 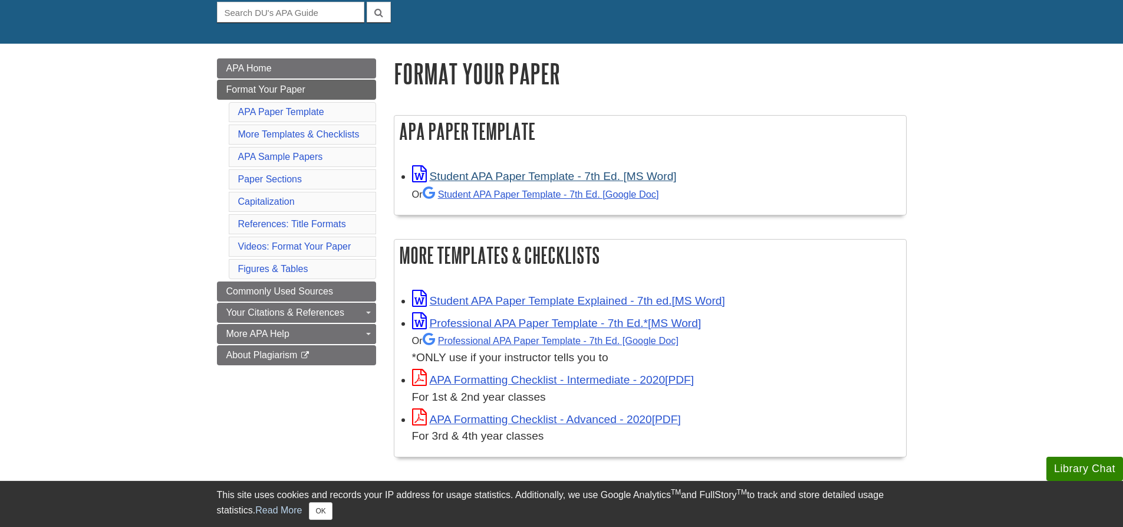 What do you see at coordinates (320, 511) in the screenshot?
I see `button: Close` at bounding box center [320, 511].